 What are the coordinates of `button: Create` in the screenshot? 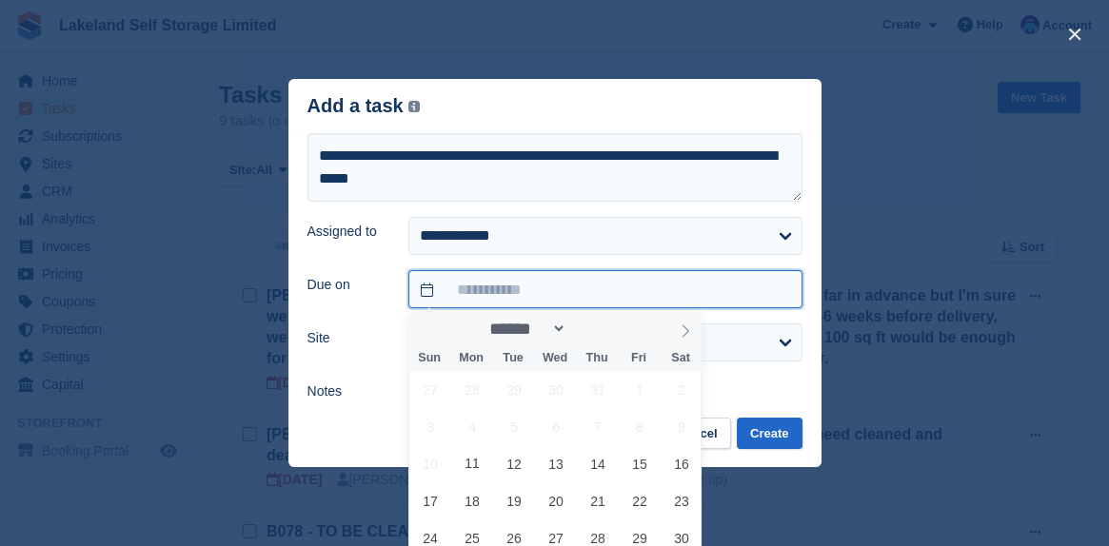 It's located at (769, 433).